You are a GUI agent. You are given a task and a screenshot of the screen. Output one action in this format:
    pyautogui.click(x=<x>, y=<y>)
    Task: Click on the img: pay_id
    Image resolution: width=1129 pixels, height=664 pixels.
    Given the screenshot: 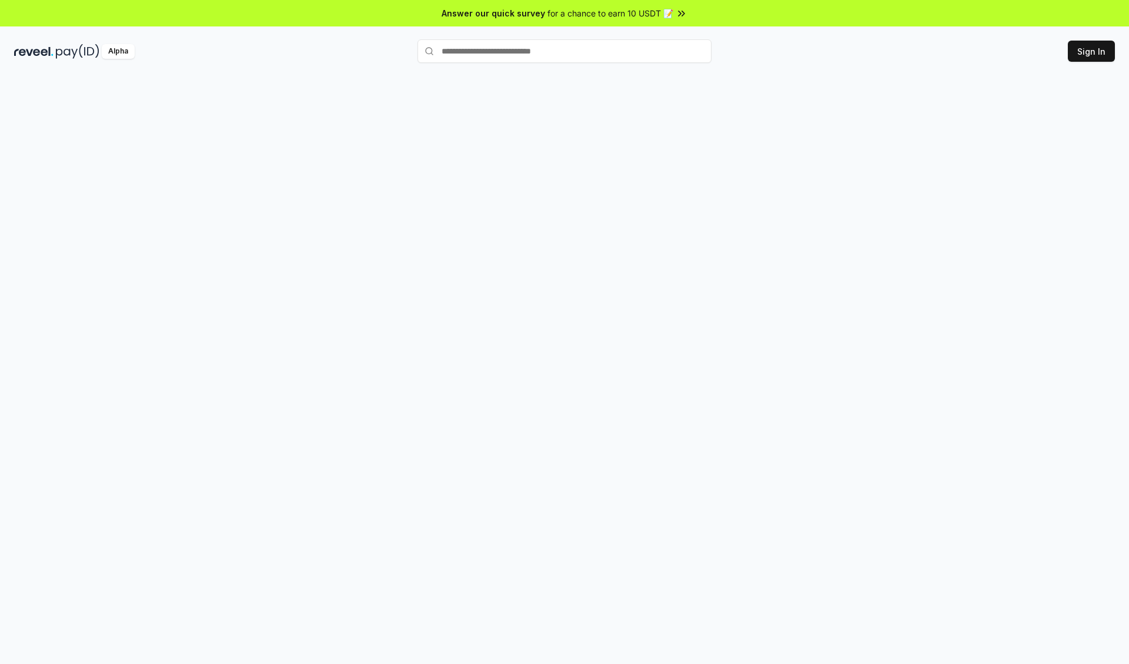 What is the action you would take?
    pyautogui.click(x=78, y=51)
    